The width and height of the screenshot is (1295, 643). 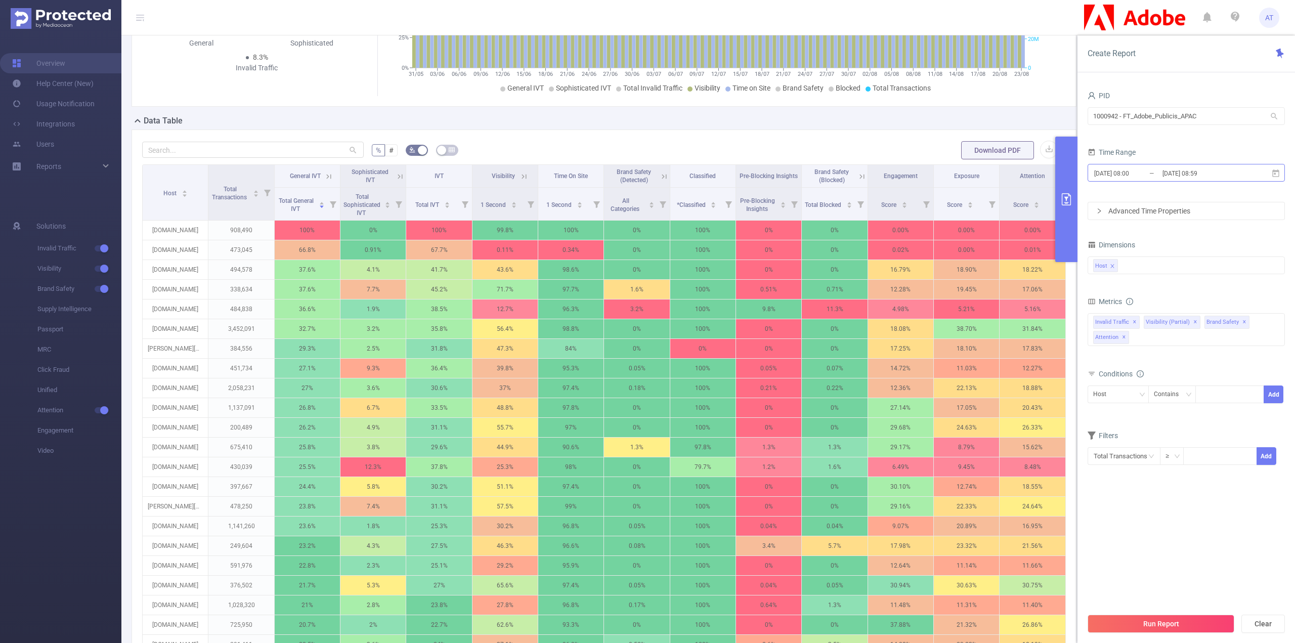 What do you see at coordinates (966, 329) in the screenshot?
I see `p: 38.70 %` at bounding box center [966, 329].